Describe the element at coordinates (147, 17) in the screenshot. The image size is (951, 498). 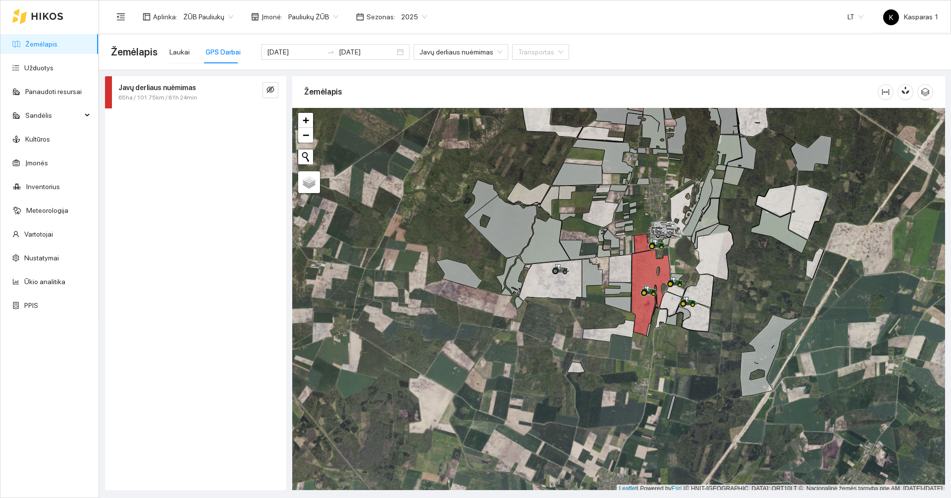
I see `span: layout` at that location.